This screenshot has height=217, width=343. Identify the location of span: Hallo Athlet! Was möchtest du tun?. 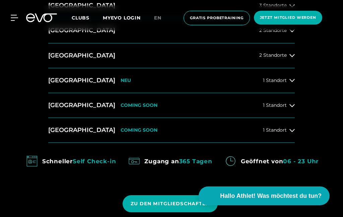
(271, 196).